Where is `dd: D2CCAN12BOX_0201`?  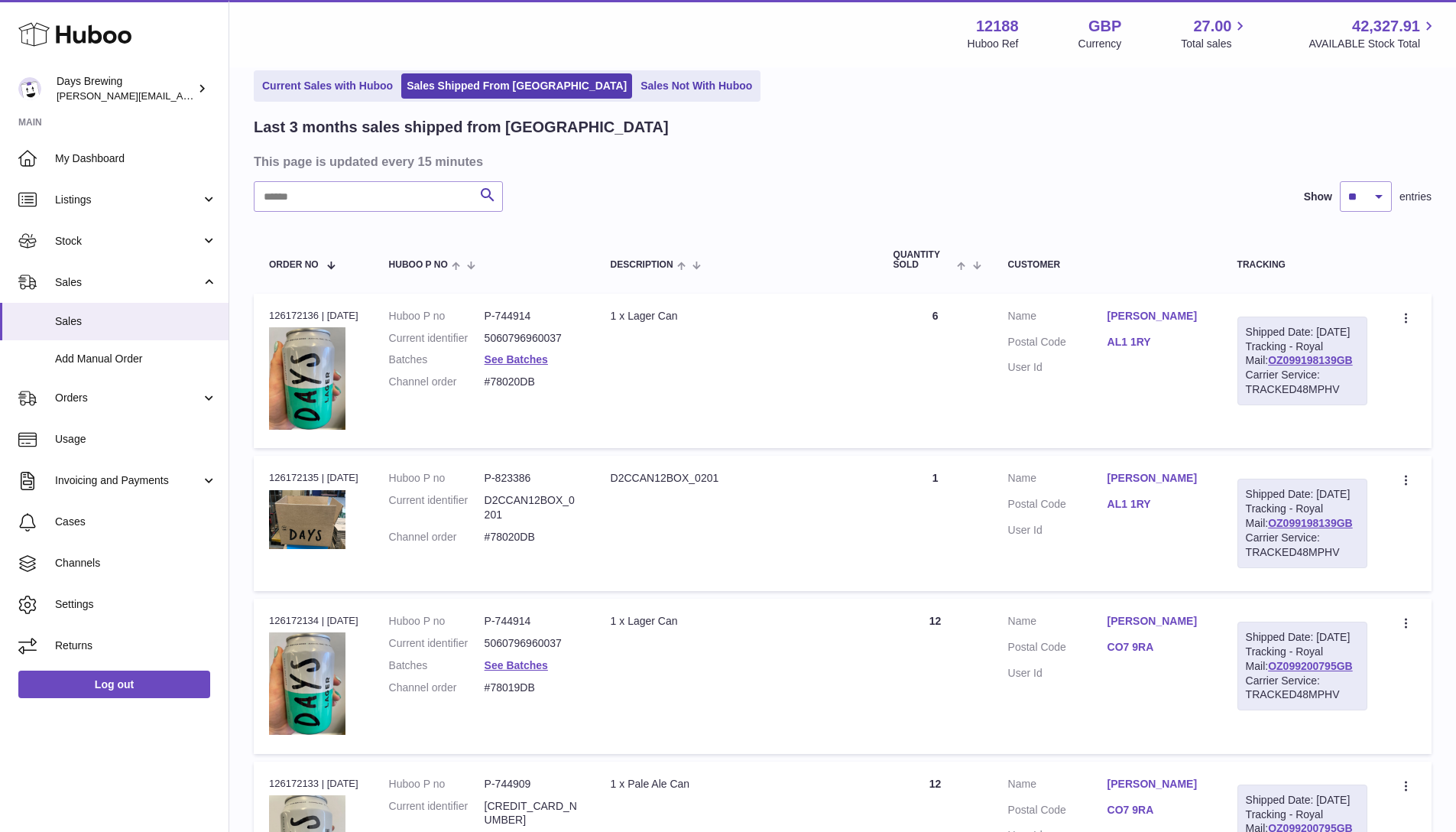
dd: D2CCAN12BOX_0201 is located at coordinates (532, 508).